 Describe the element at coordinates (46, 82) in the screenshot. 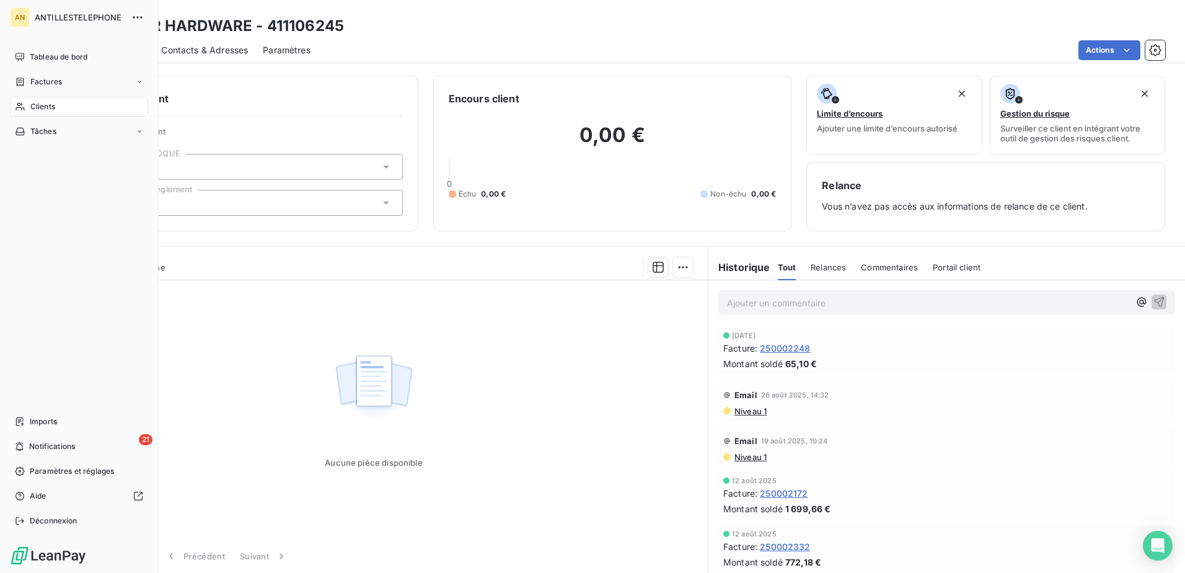

I see `span: Factures` at that location.